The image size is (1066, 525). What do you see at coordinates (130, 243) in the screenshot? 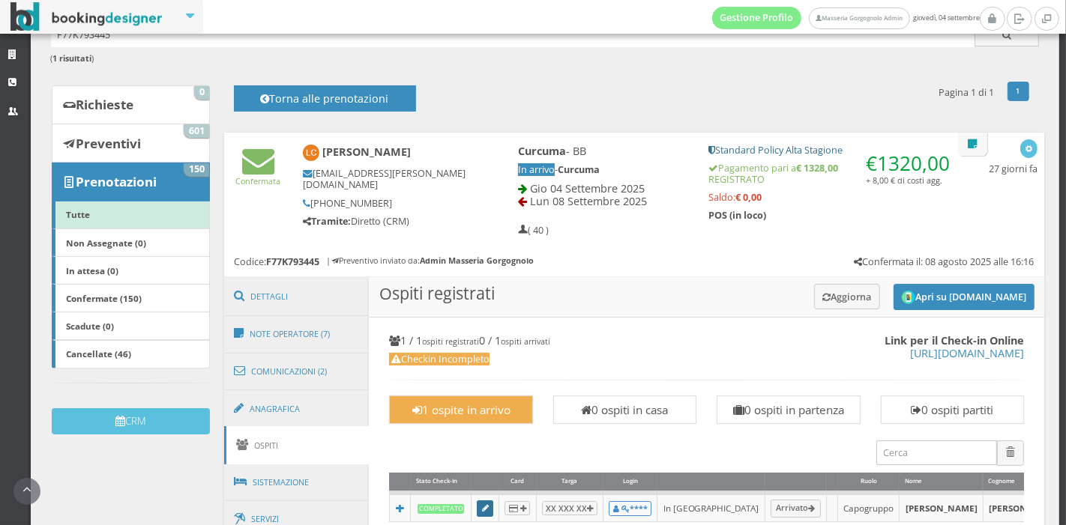
I see `a: Non Assegnate (0)` at bounding box center [130, 243].